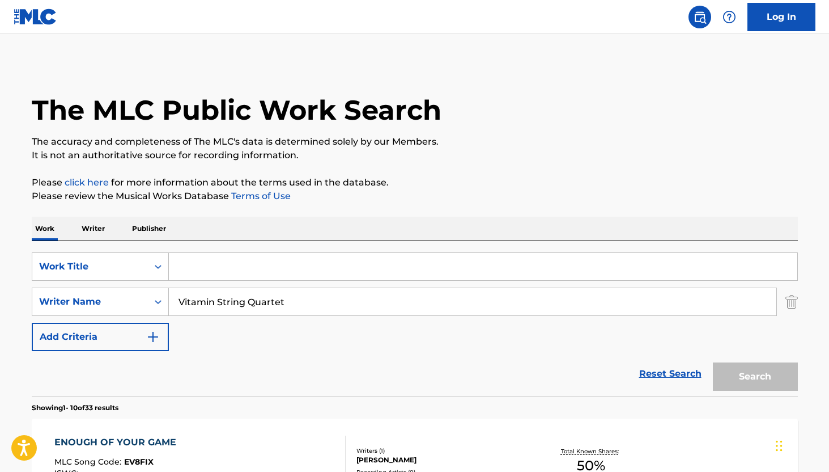  I want to click on div: Writers ( 1 ), so click(442, 450).